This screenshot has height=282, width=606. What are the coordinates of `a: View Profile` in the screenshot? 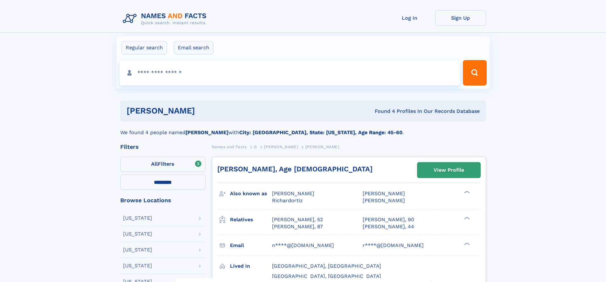 It's located at (449, 170).